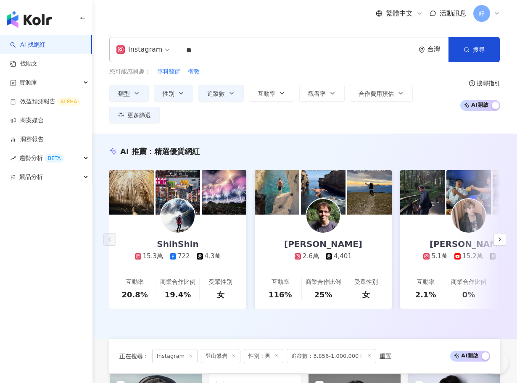  I want to click on span: 精選優質網紅, so click(177, 151).